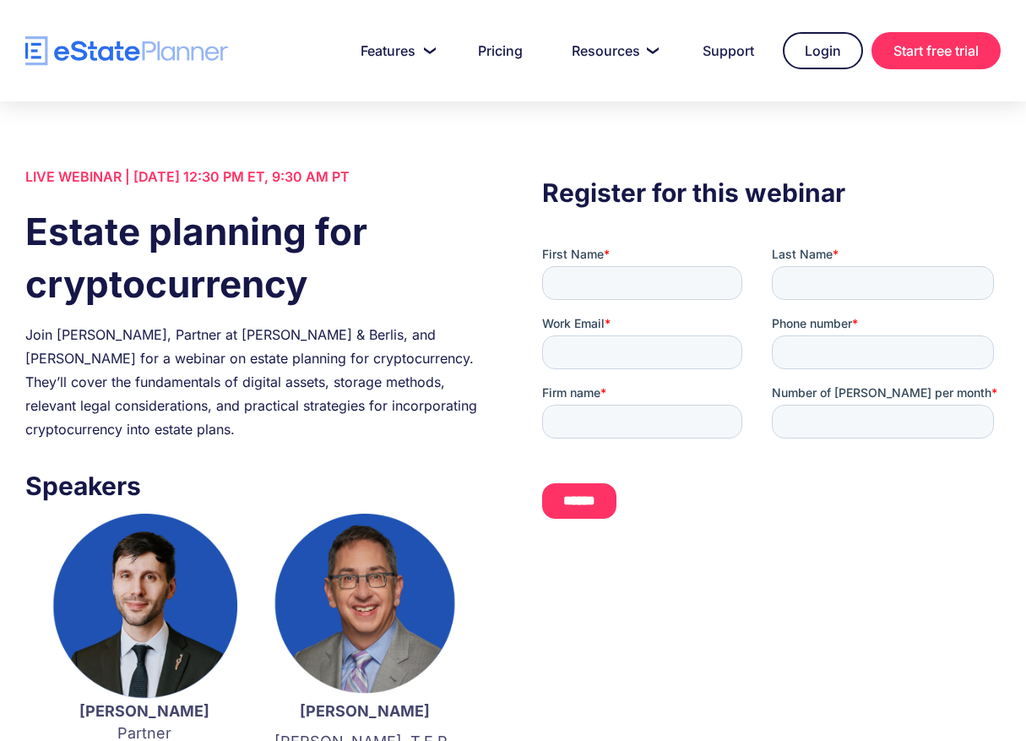 Image resolution: width=1026 pixels, height=741 pixels. Describe the element at coordinates (936, 51) in the screenshot. I see `a: Start free trial` at that location.